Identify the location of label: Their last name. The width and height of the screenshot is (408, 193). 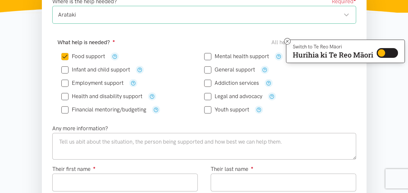
(232, 169).